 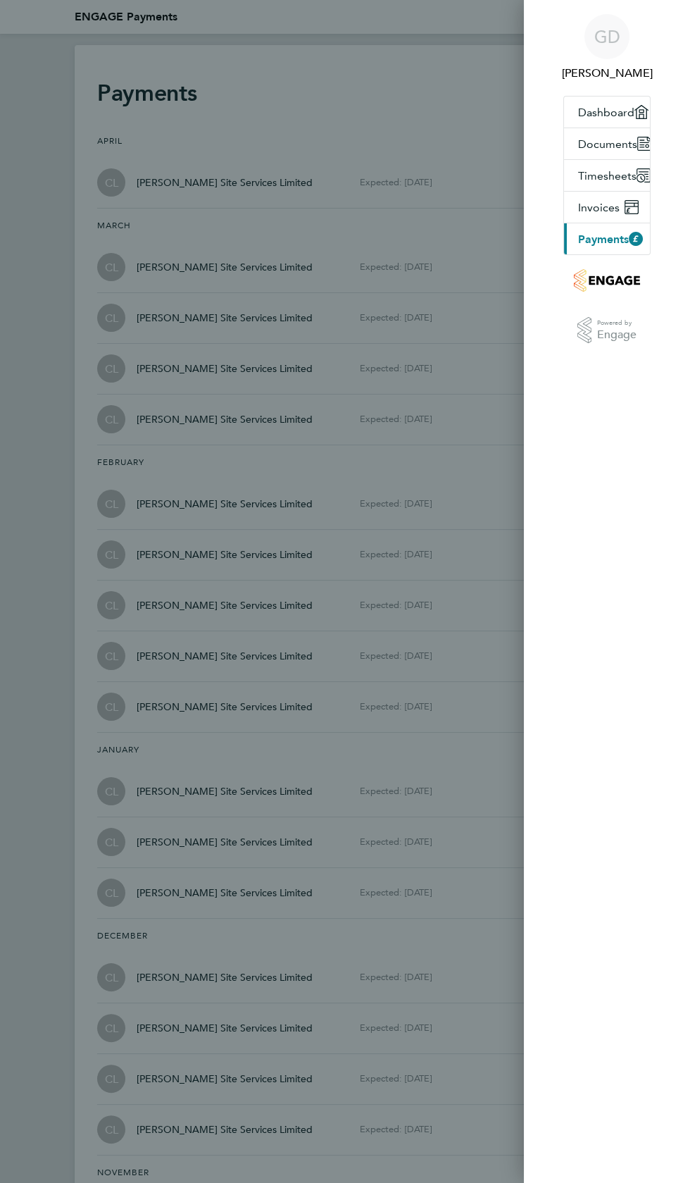 I want to click on span: Invoices, so click(x=599, y=207).